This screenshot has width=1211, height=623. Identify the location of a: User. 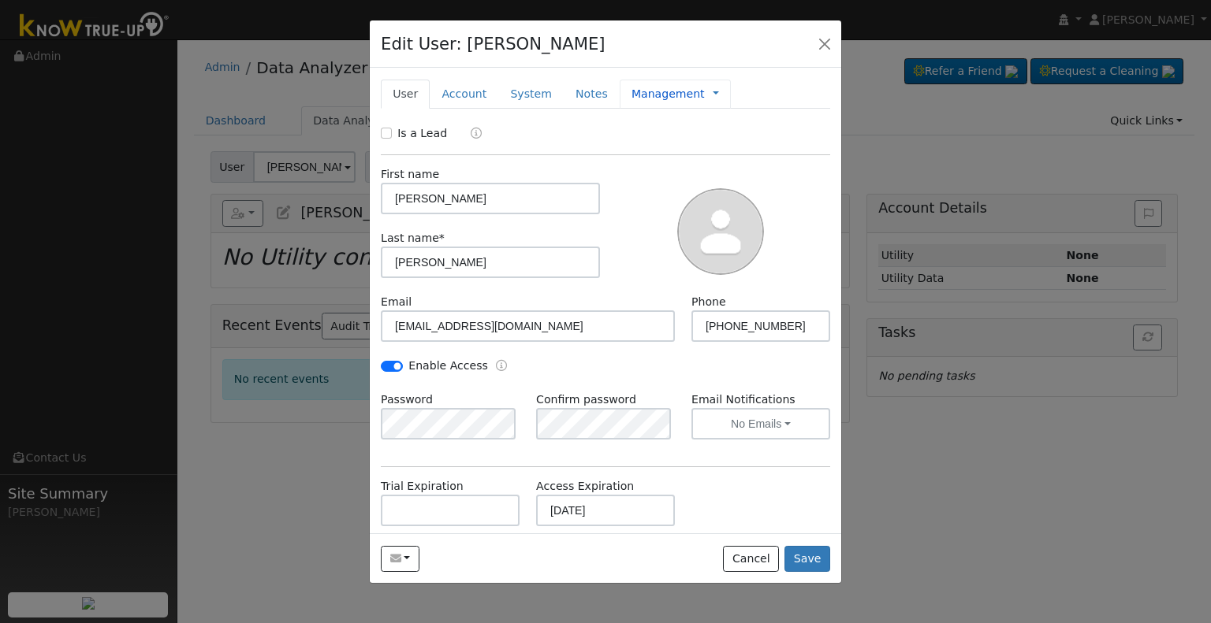
(405, 94).